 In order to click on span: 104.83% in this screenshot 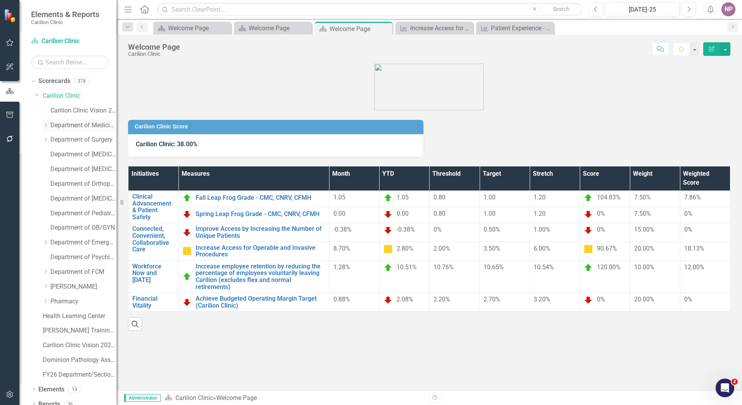, I will do `click(609, 197)`.